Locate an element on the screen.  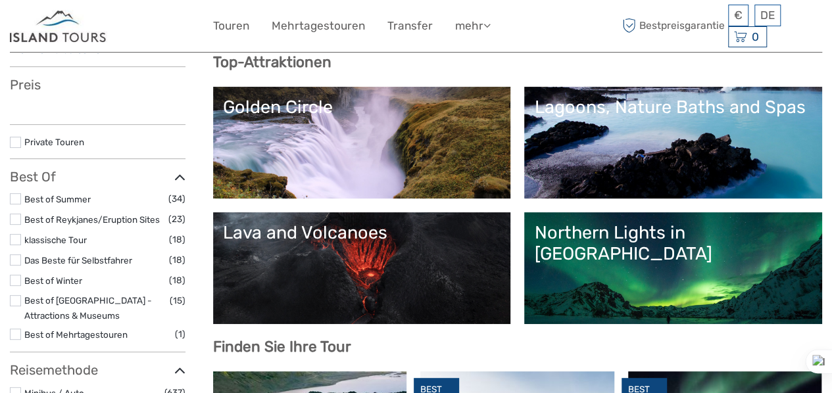
a: Lagoons, Nature Baths and Spas is located at coordinates (672, 143).